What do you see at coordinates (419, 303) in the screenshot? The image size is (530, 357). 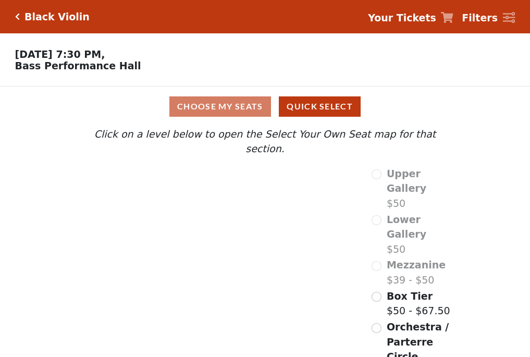 I see `label: $50 - $67.50` at bounding box center [419, 303].